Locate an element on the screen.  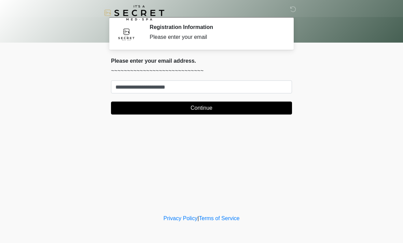
div: Please enter your email is located at coordinates (215, 37).